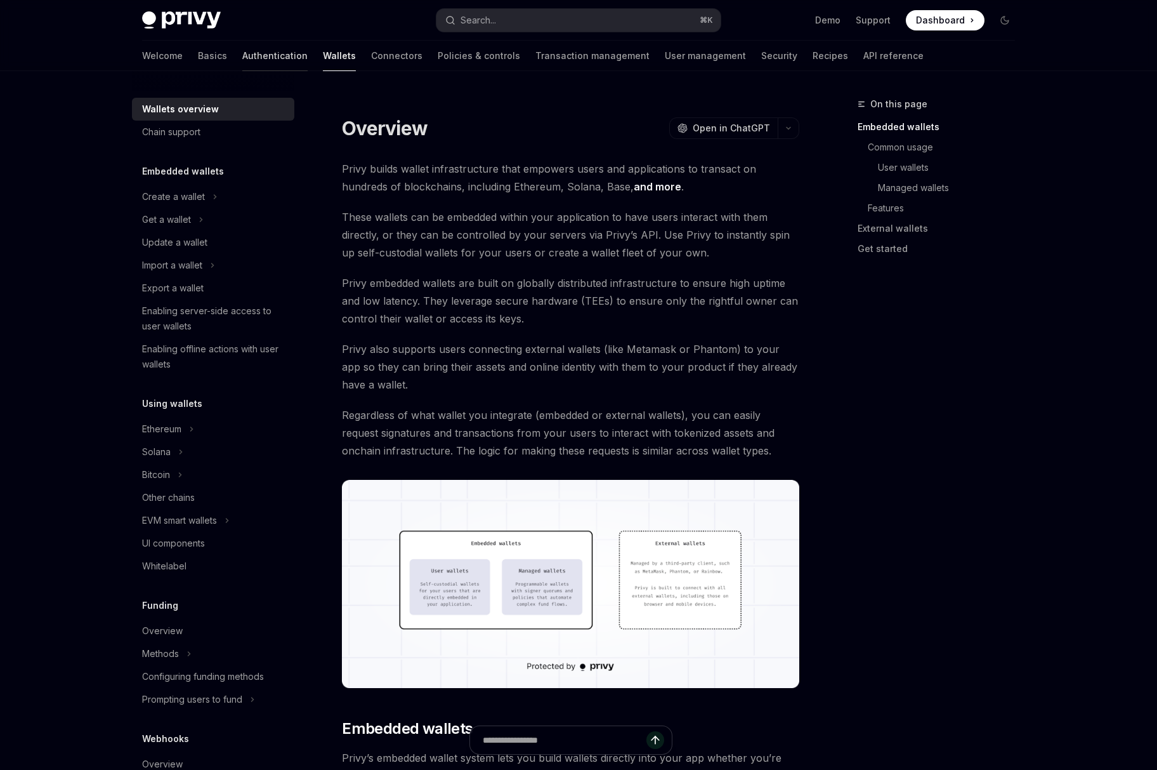  Describe the element at coordinates (213, 220) in the screenshot. I see `button: Get a wallet` at that location.